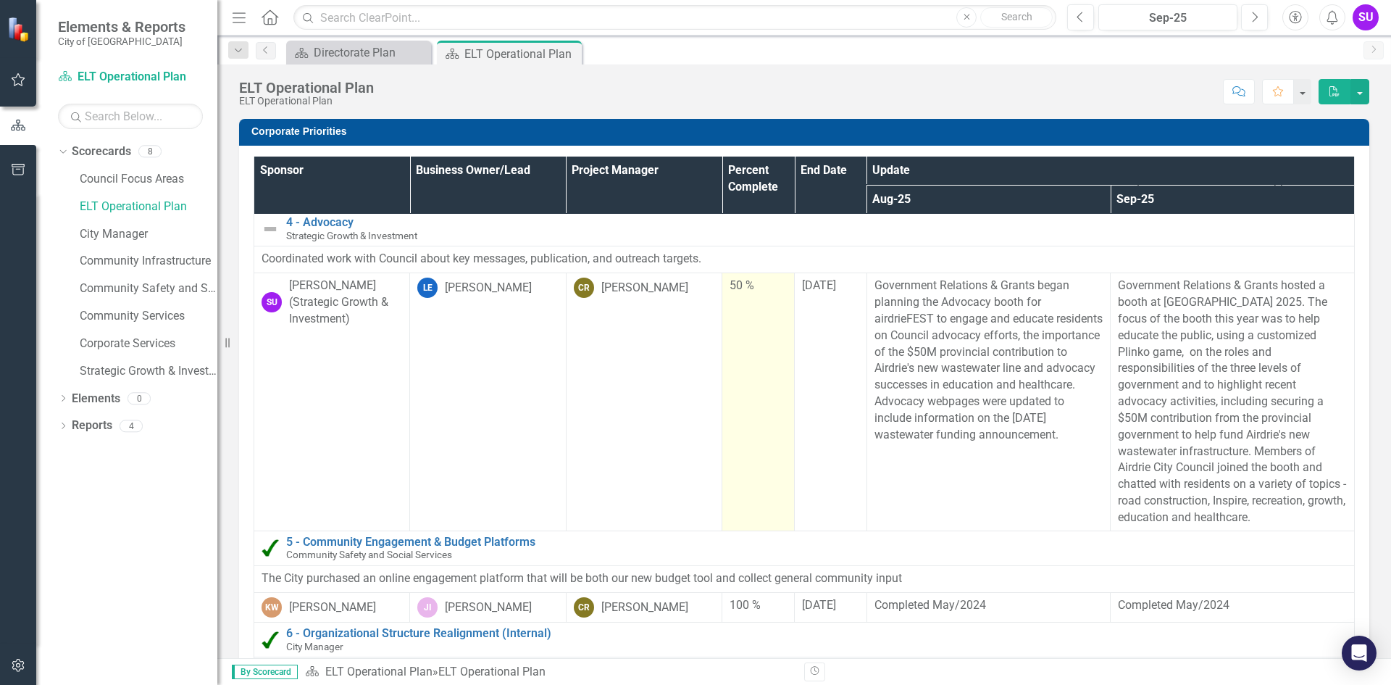 The height and width of the screenshot is (685, 1391). What do you see at coordinates (1168, 17) in the screenshot?
I see `button: Sep-25` at bounding box center [1168, 17].